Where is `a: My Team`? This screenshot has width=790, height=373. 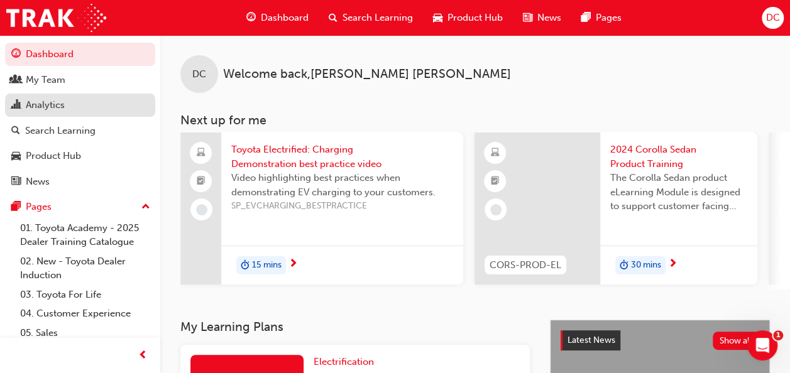 a: My Team is located at coordinates (80, 80).